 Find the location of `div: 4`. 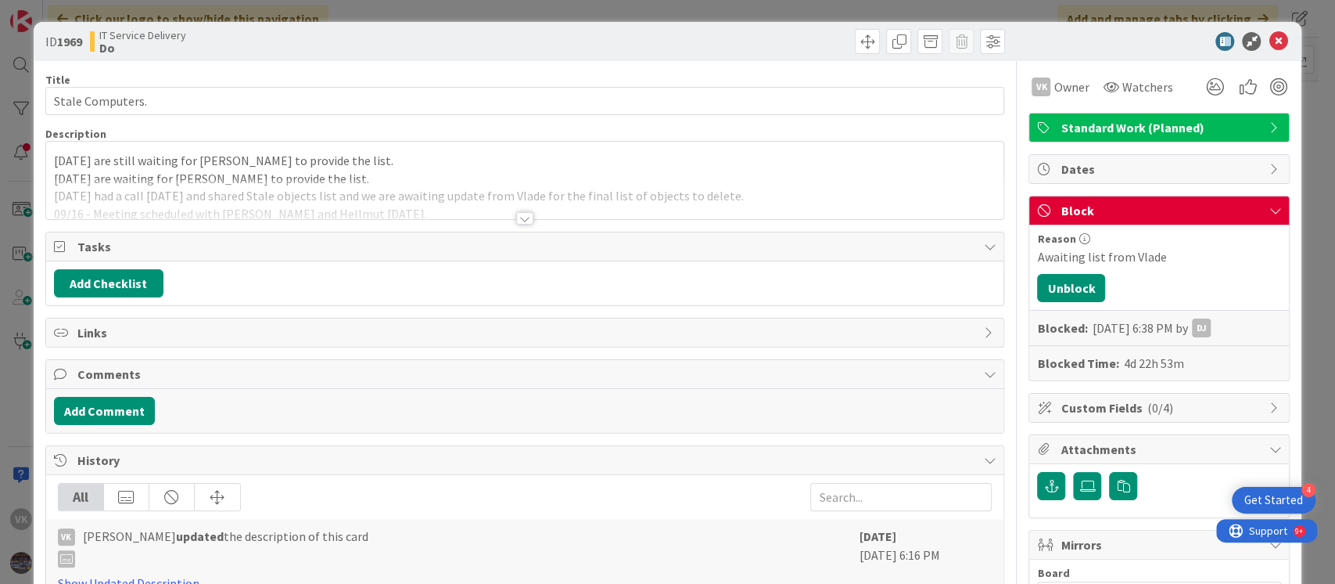

div: 4 is located at coordinates (1309, 490).